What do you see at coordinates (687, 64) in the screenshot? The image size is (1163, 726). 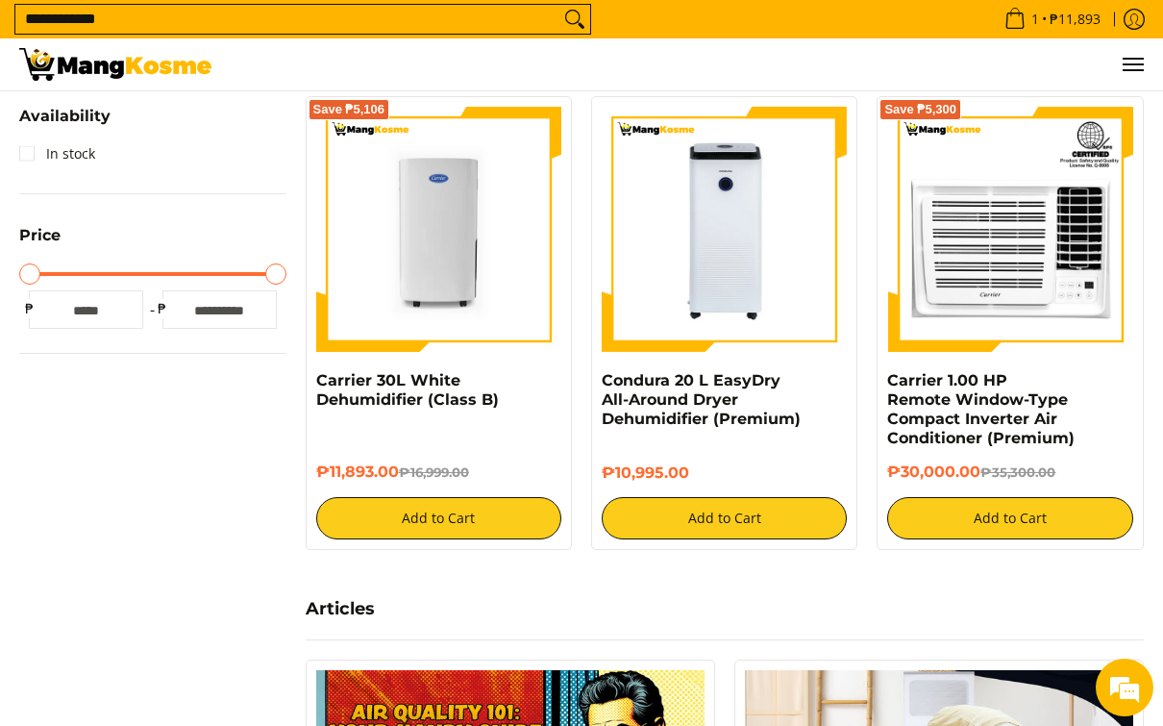 I see `ul: Customer Navigation` at bounding box center [687, 64].